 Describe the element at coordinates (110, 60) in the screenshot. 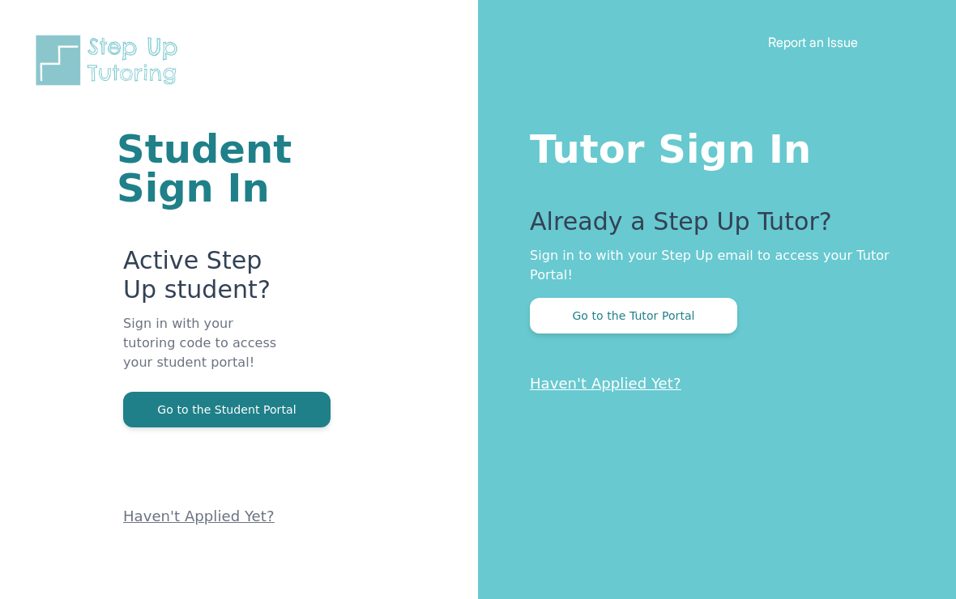

I see `img: Step Up Tutoring horizontal logo` at that location.